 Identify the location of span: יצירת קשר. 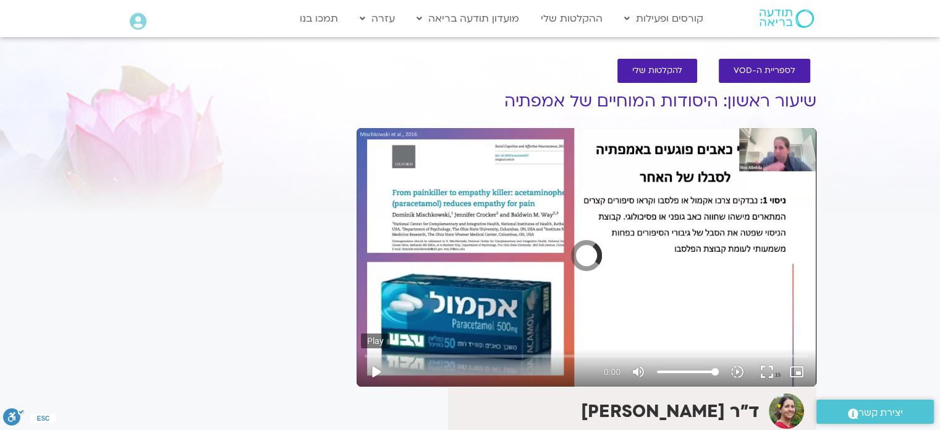
(881, 412).